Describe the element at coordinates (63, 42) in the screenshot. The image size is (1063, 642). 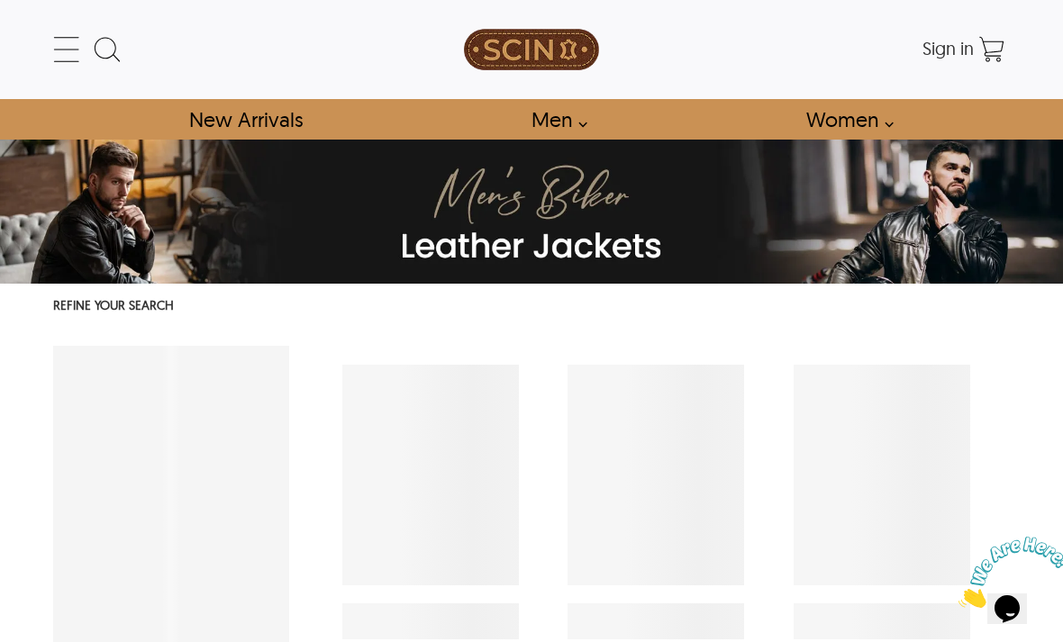
I see `img: Chat attention grabber` at that location.